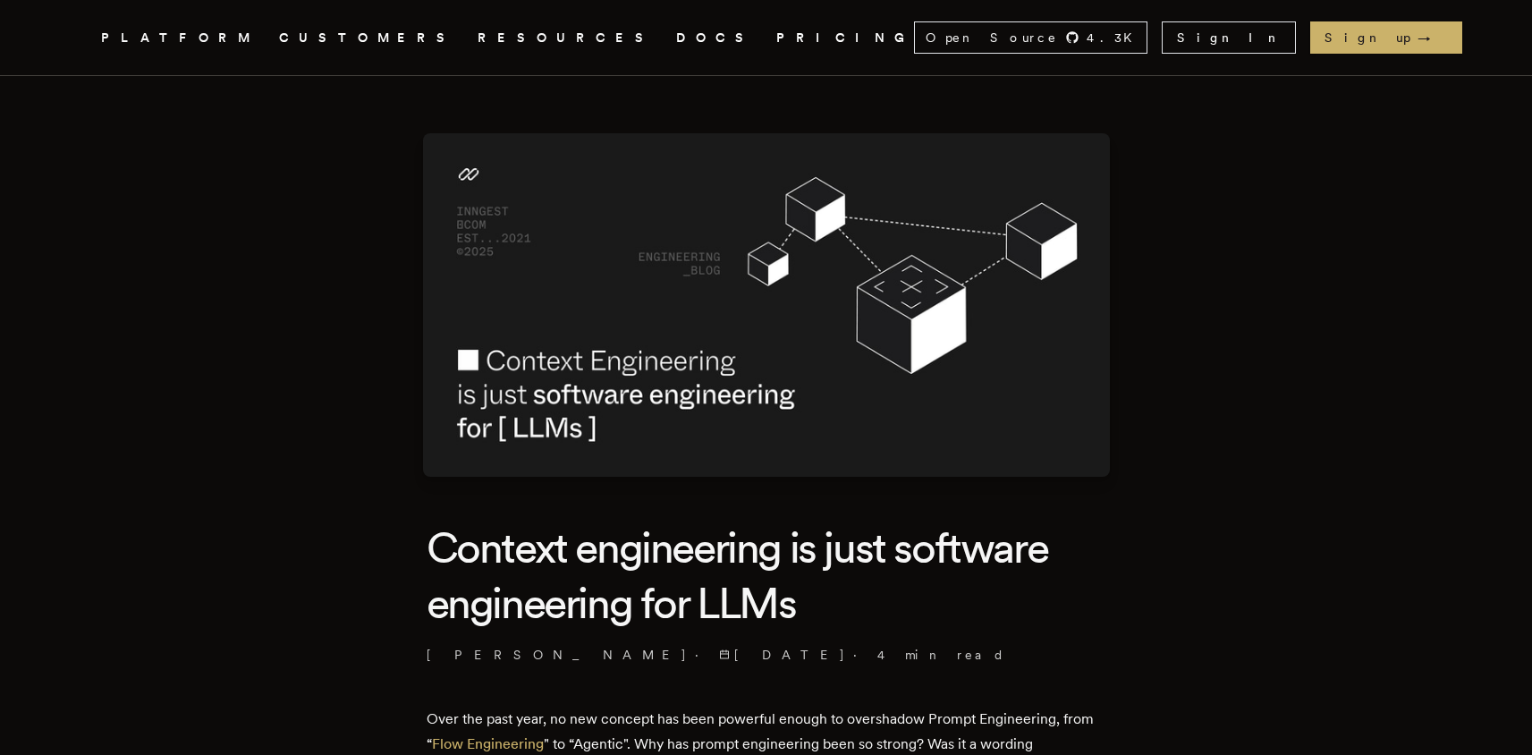 The width and height of the screenshot is (1532, 755). Describe the element at coordinates (767, 305) in the screenshot. I see `img: Featured image for Context engineering is just software engineering for LLMs blog post` at that location.